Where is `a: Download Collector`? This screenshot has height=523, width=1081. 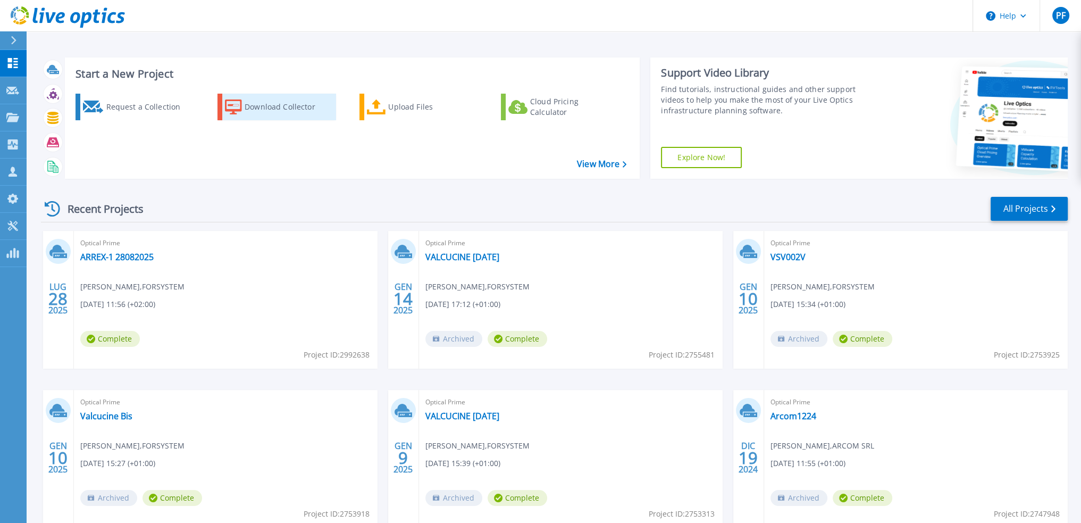
a: Download Collector is located at coordinates (277, 107).